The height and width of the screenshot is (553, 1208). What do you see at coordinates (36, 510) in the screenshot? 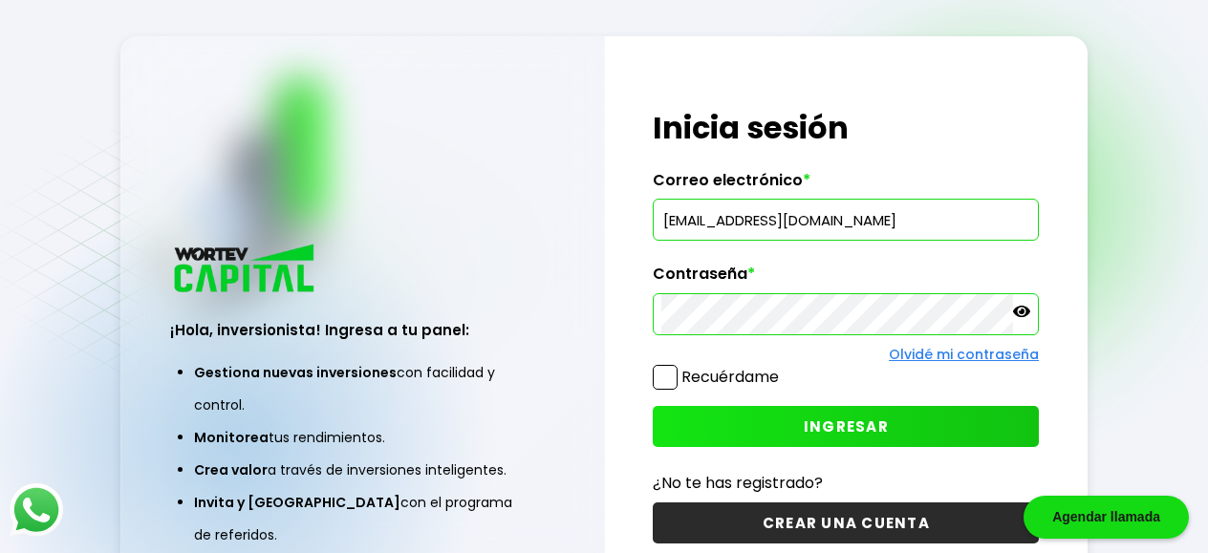
I see `img: logos_whatsapp-icon.242b2217.svg` at bounding box center [36, 510].